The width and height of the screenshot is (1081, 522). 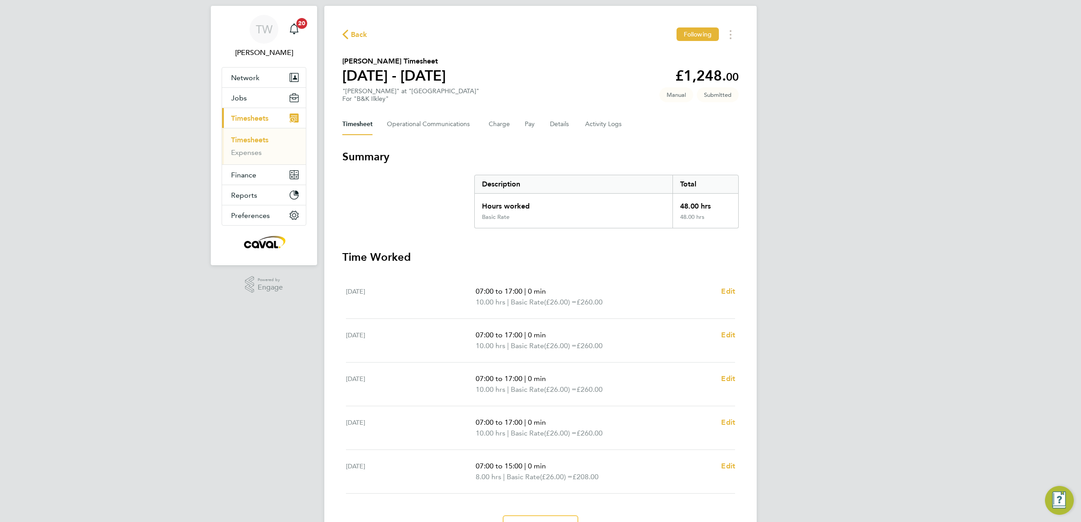 What do you see at coordinates (302, 23) in the screenshot?
I see `span: 20` at bounding box center [302, 23].